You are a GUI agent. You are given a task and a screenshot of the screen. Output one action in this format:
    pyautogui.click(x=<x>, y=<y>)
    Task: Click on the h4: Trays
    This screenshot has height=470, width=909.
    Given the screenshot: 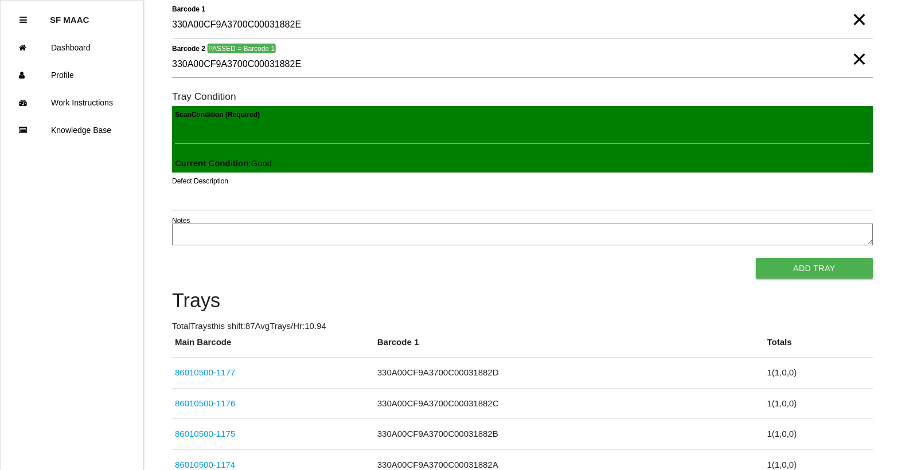 What is the action you would take?
    pyautogui.click(x=523, y=301)
    